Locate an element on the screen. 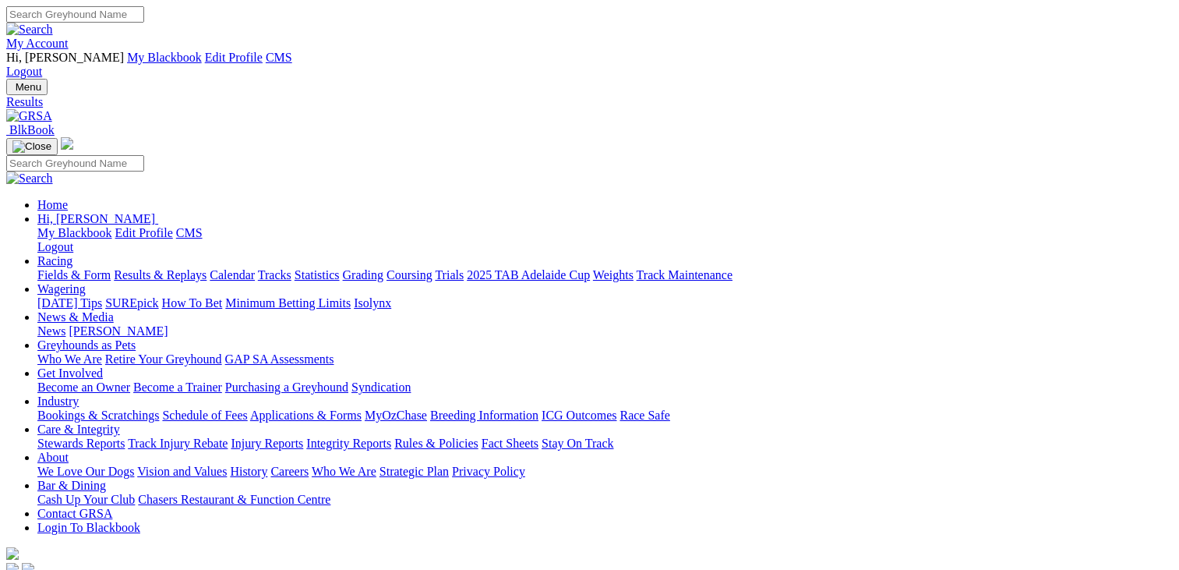 The width and height of the screenshot is (1179, 570). span: Menu is located at coordinates (28, 86).